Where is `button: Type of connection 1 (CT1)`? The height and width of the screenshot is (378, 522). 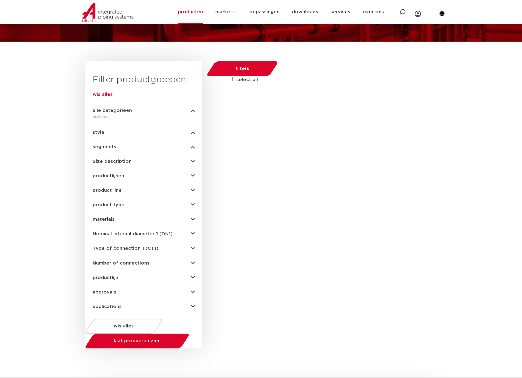
button: Type of connection 1 (CT1) is located at coordinates (144, 248).